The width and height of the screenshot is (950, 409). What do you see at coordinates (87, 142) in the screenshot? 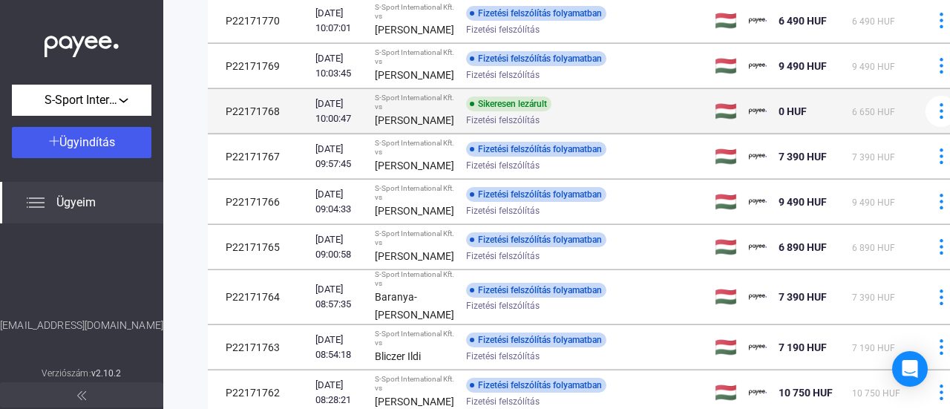
I see `span: Ügyindítás` at bounding box center [87, 142].